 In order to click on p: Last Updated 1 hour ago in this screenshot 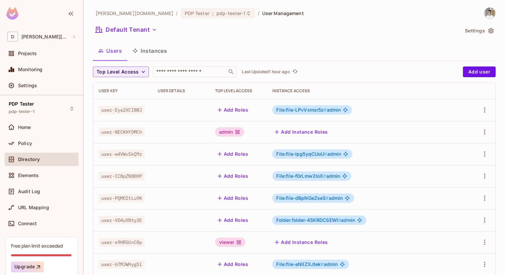, I will do `click(265, 72)`.